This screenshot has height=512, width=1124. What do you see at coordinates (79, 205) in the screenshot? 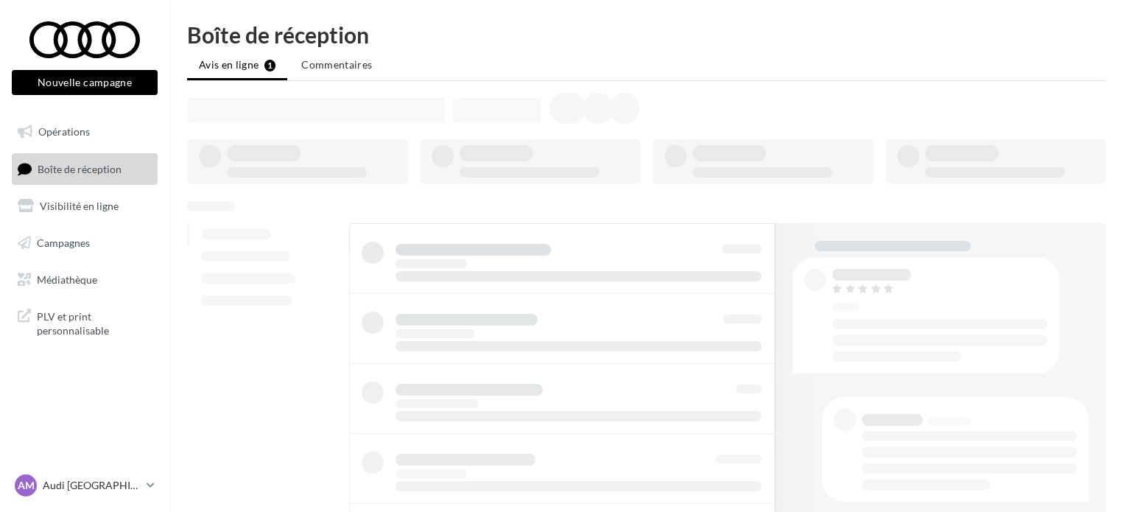
I see `span: Visibilité en ligne` at bounding box center [79, 205].